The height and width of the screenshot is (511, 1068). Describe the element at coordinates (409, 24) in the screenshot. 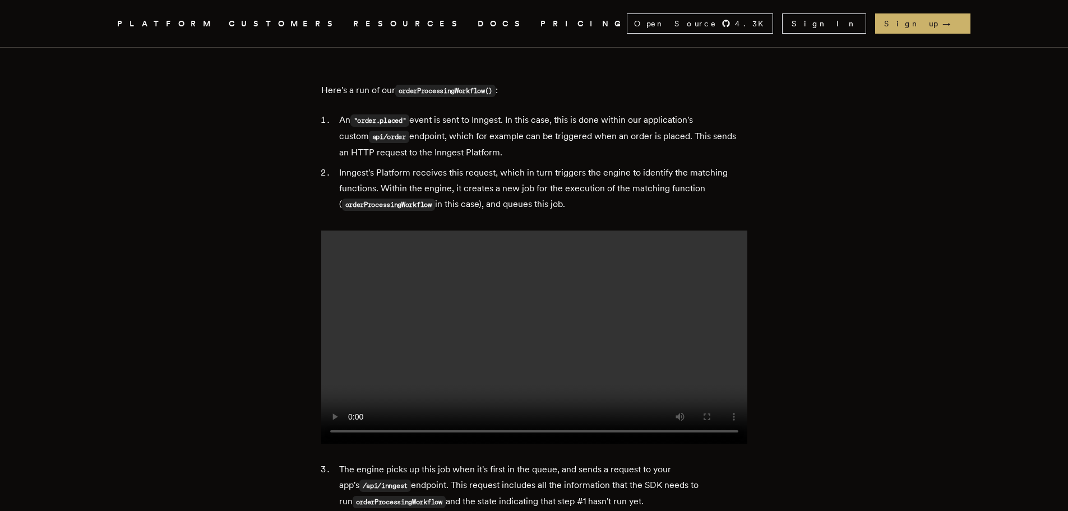

I see `button: RESOURCES` at that location.